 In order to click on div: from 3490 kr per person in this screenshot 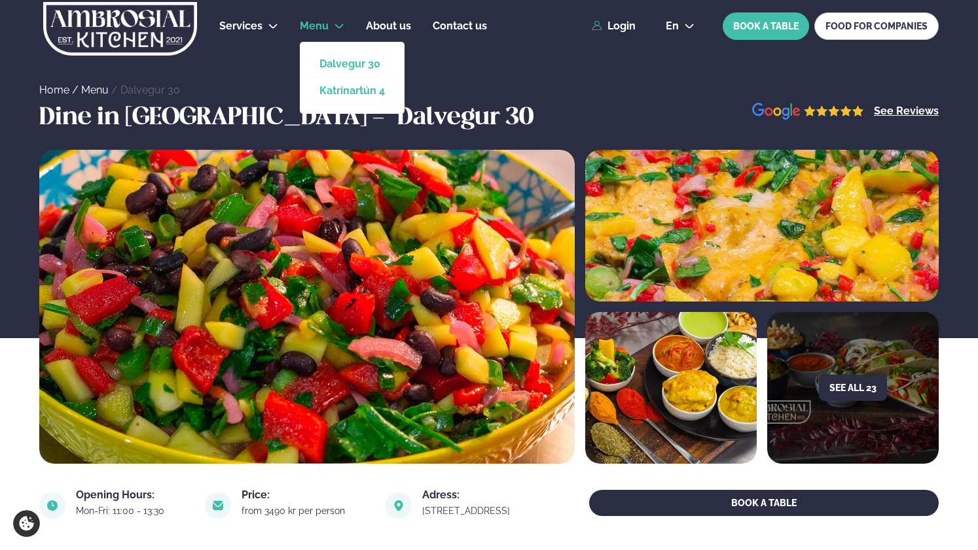, I will do `click(306, 511)`.